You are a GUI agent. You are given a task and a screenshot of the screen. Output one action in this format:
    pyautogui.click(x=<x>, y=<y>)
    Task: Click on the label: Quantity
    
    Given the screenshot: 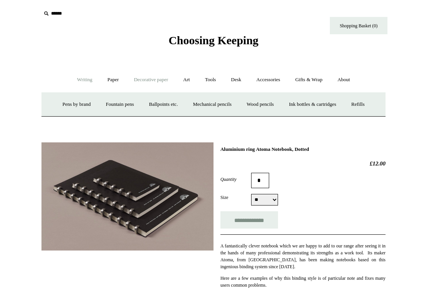 What is the action you would take?
    pyautogui.click(x=236, y=179)
    